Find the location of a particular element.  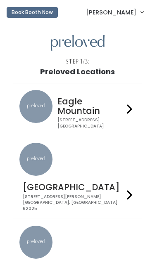

img: preloved logo is located at coordinates (78, 43).